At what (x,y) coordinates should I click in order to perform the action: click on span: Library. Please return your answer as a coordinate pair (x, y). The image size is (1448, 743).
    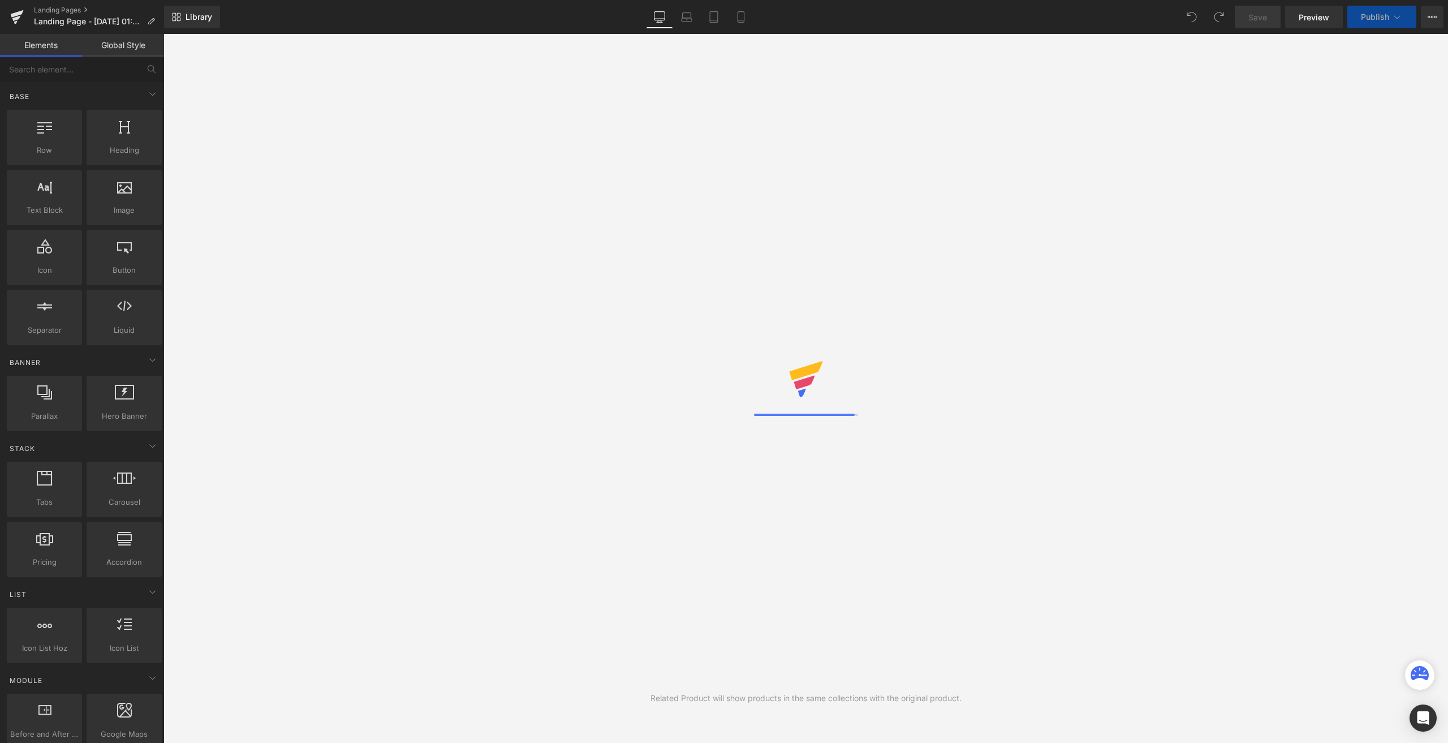
    Looking at the image, I should click on (199, 17).